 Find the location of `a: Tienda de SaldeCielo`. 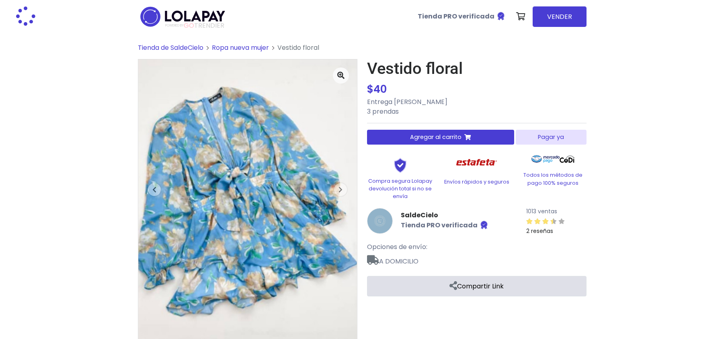

a: Tienda de SaldeCielo is located at coordinates (170, 47).